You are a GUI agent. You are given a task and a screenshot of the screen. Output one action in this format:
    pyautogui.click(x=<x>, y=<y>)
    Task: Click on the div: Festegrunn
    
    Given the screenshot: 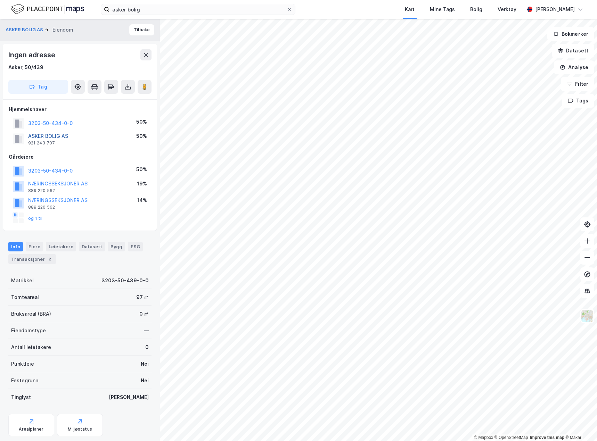 What is the action you would take?
    pyautogui.click(x=25, y=381)
    